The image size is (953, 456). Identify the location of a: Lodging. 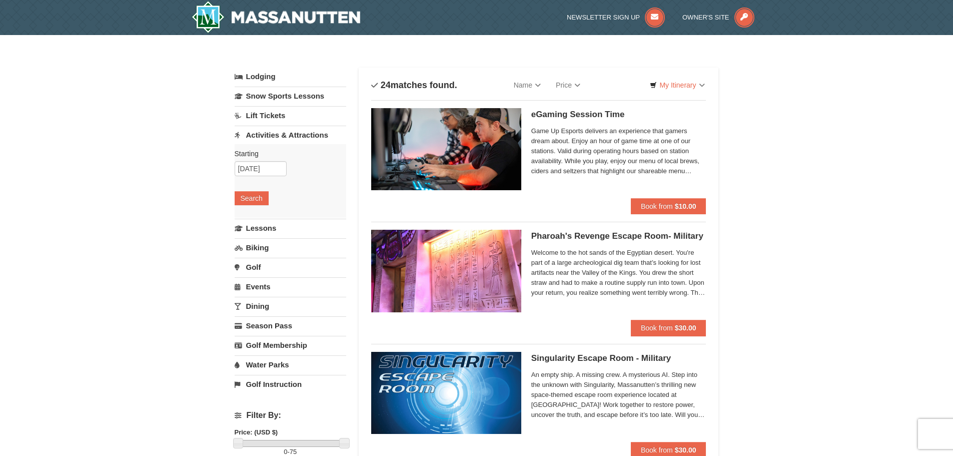
(290, 77).